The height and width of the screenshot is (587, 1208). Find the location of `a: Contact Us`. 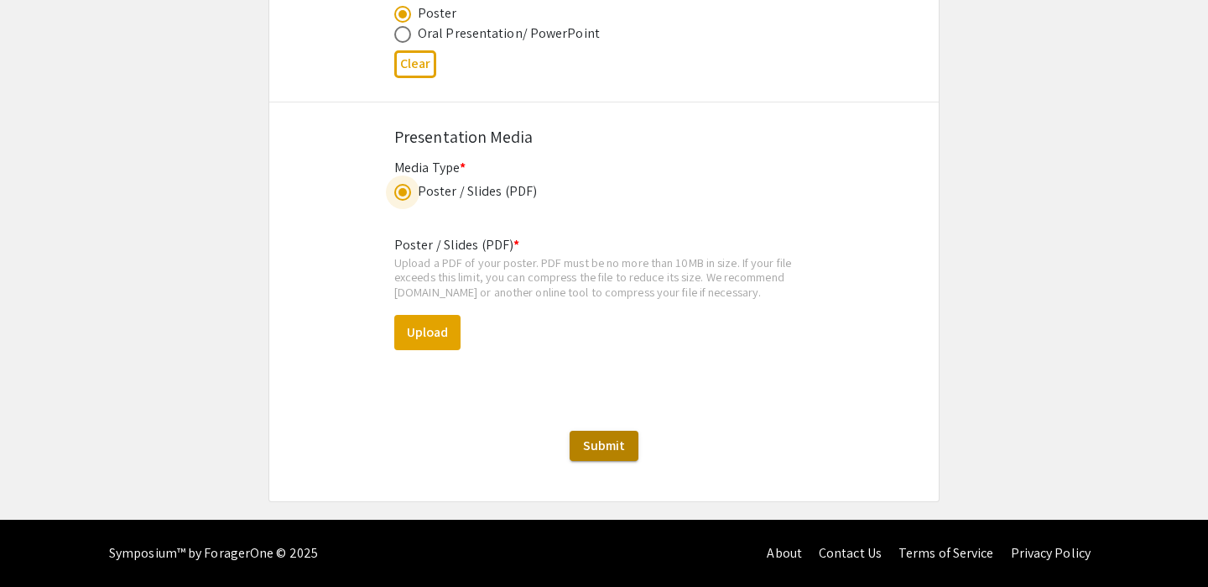

a: Contact Us is located at coordinates (850, 552).